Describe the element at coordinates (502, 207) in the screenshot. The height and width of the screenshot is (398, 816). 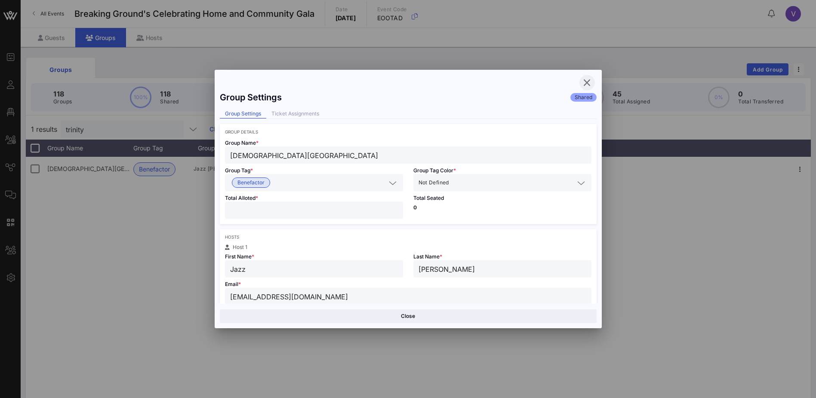
I see `p: 0` at that location.